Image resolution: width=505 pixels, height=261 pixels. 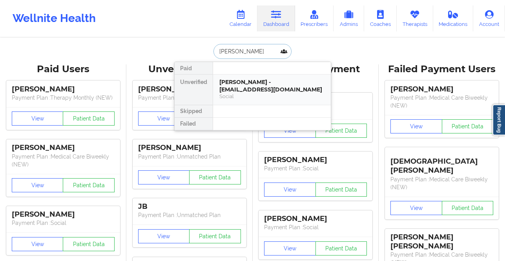 What do you see at coordinates (272, 96) in the screenshot?
I see `div: Social` at bounding box center [272, 96].